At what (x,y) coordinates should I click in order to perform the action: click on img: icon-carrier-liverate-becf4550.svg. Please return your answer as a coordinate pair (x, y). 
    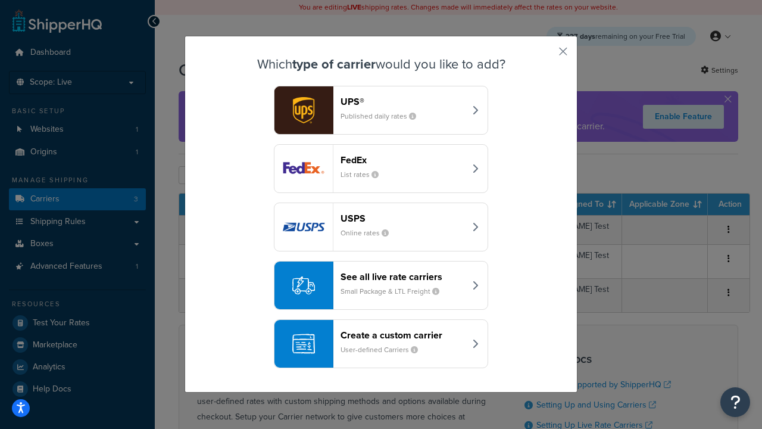
    Looking at the image, I should click on (304, 285).